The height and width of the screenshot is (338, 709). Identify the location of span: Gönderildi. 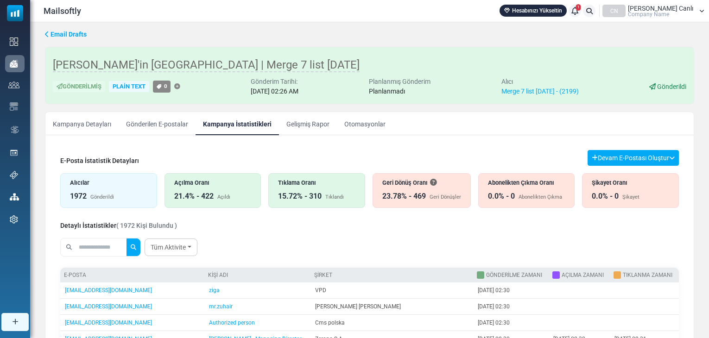
(672, 87).